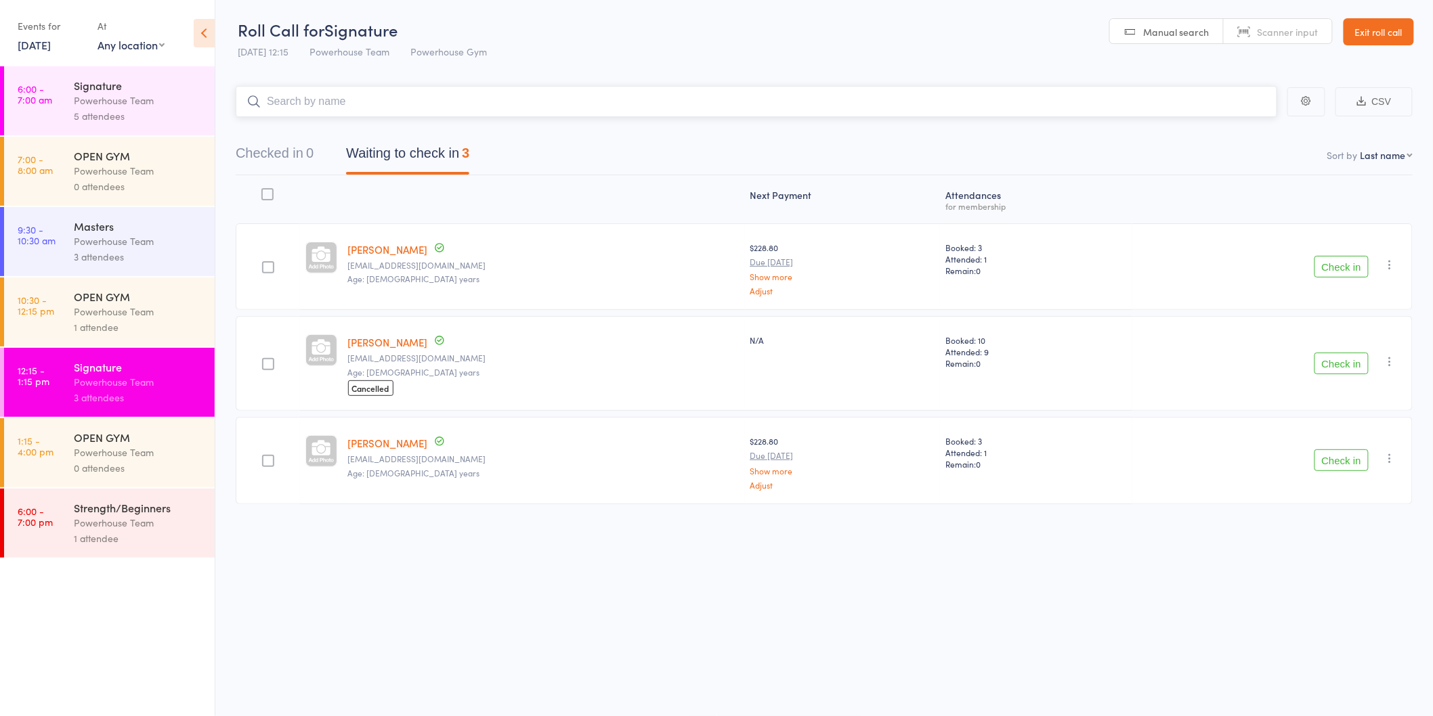 This screenshot has width=1433, height=716. I want to click on button: Checked in0, so click(274, 156).